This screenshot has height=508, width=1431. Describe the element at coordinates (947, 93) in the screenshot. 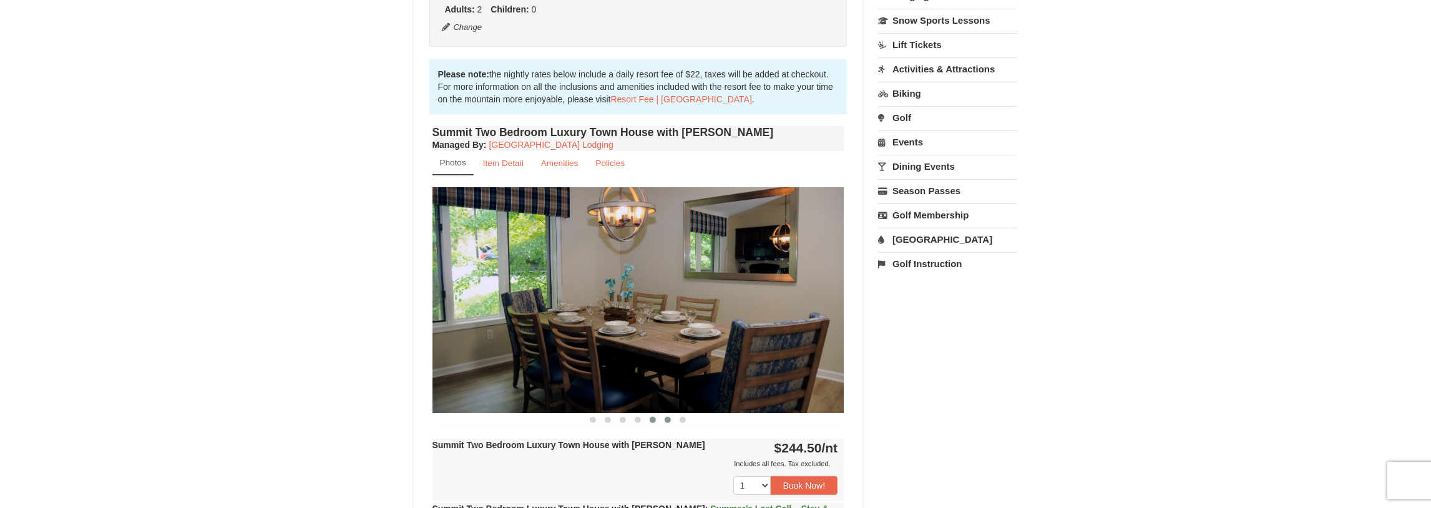

I see `a: Biking` at that location.